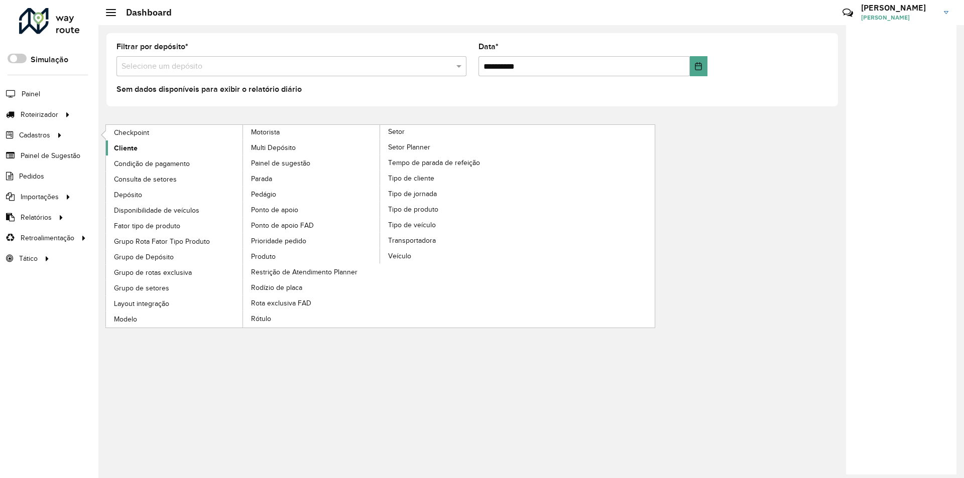 This screenshot has width=964, height=478. What do you see at coordinates (312, 148) in the screenshot?
I see `a: Multi Depósito` at bounding box center [312, 148].